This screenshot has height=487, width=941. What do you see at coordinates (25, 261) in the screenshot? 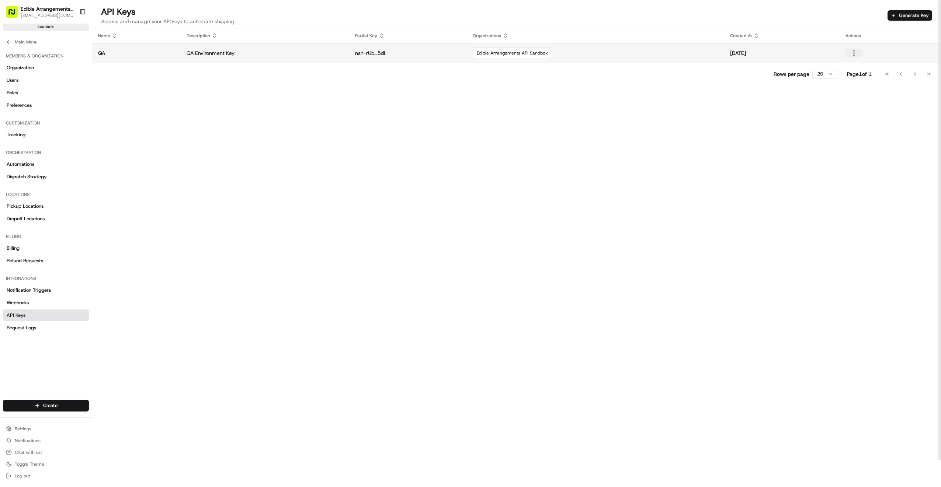
I see `span: Refund Requests` at bounding box center [25, 261].